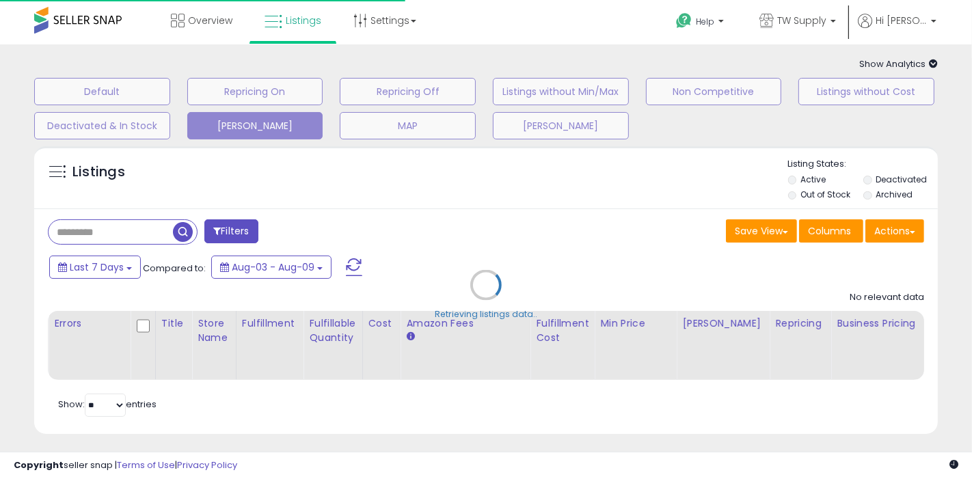 This screenshot has height=479, width=972. What do you see at coordinates (210, 21) in the screenshot?
I see `span: Overview` at bounding box center [210, 21].